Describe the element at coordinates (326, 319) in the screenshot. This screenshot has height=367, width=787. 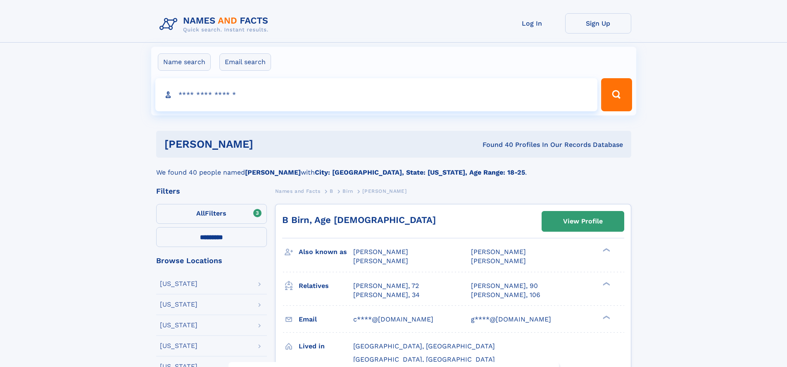
I see `h3: Email` at that location.